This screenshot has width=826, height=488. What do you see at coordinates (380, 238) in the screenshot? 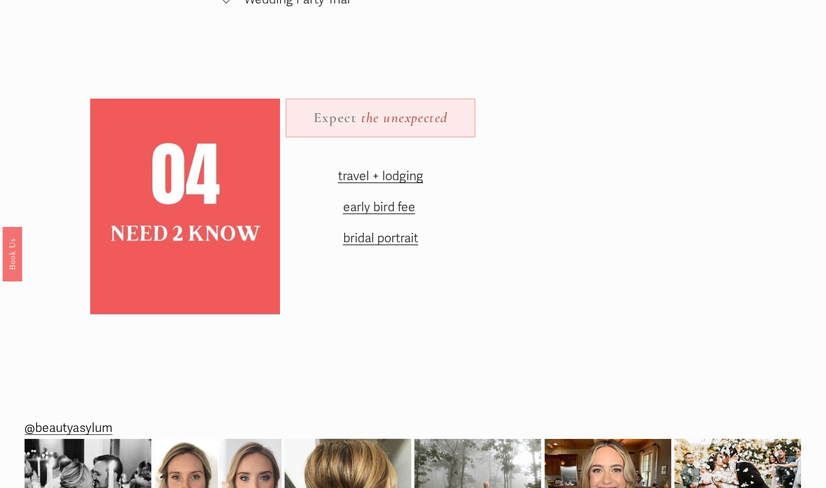
I see `a: bridal portrait` at bounding box center [380, 238].